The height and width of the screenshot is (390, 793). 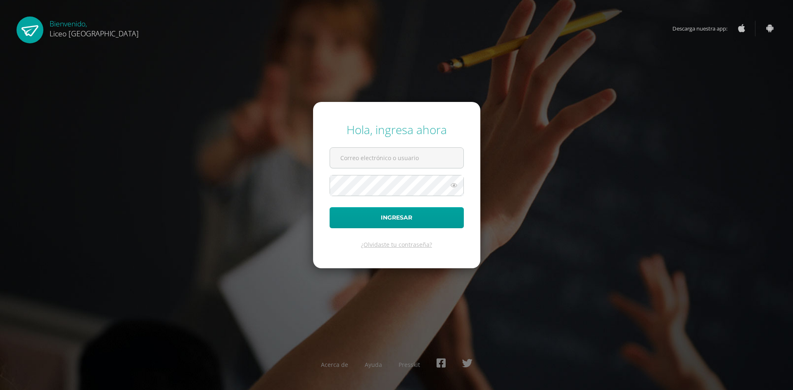 I want to click on button: Ingresar, so click(x=397, y=218).